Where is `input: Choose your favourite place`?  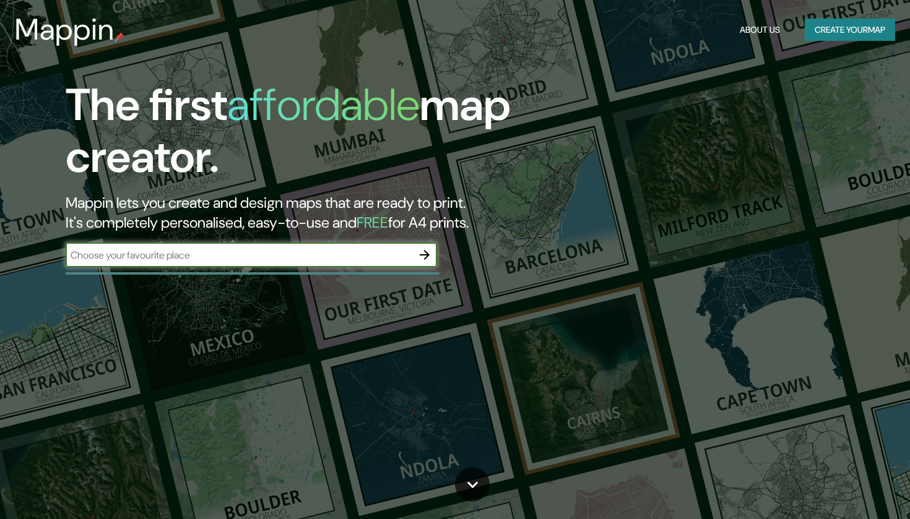 input: Choose your favourite place is located at coordinates (239, 255).